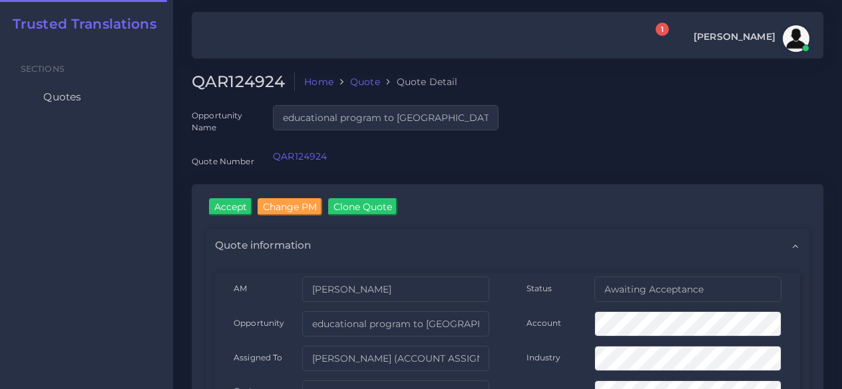 The height and width of the screenshot is (389, 842). I want to click on a: Quote, so click(365, 82).